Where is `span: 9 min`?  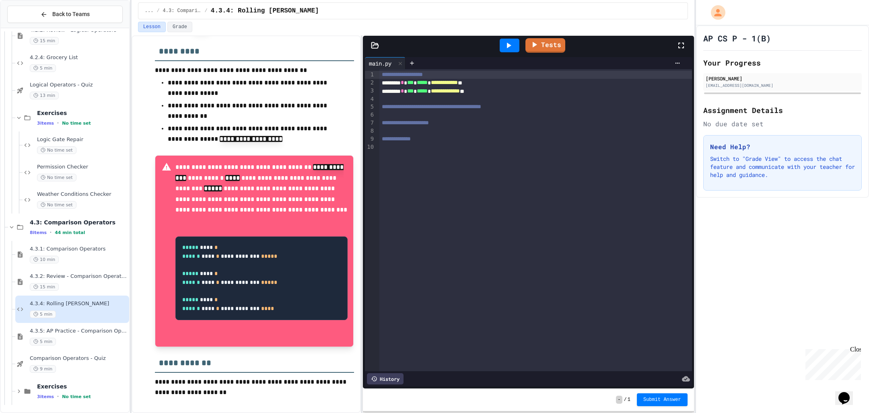 span: 9 min is located at coordinates (43, 369).